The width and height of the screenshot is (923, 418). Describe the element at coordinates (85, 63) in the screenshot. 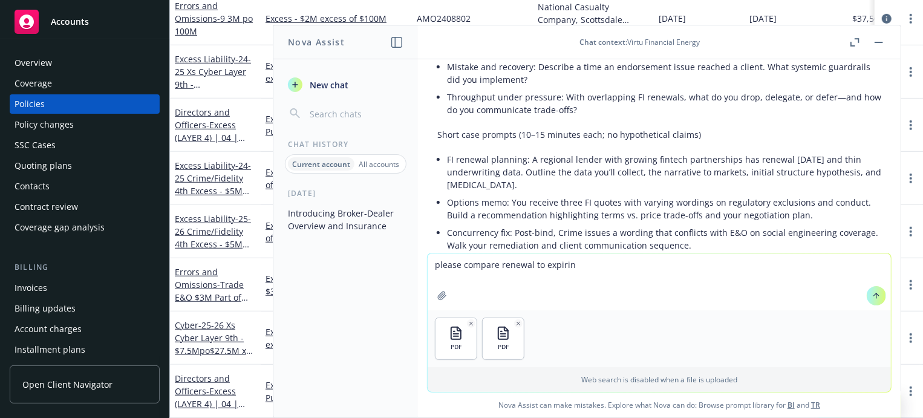

I see `a: Overview` at that location.